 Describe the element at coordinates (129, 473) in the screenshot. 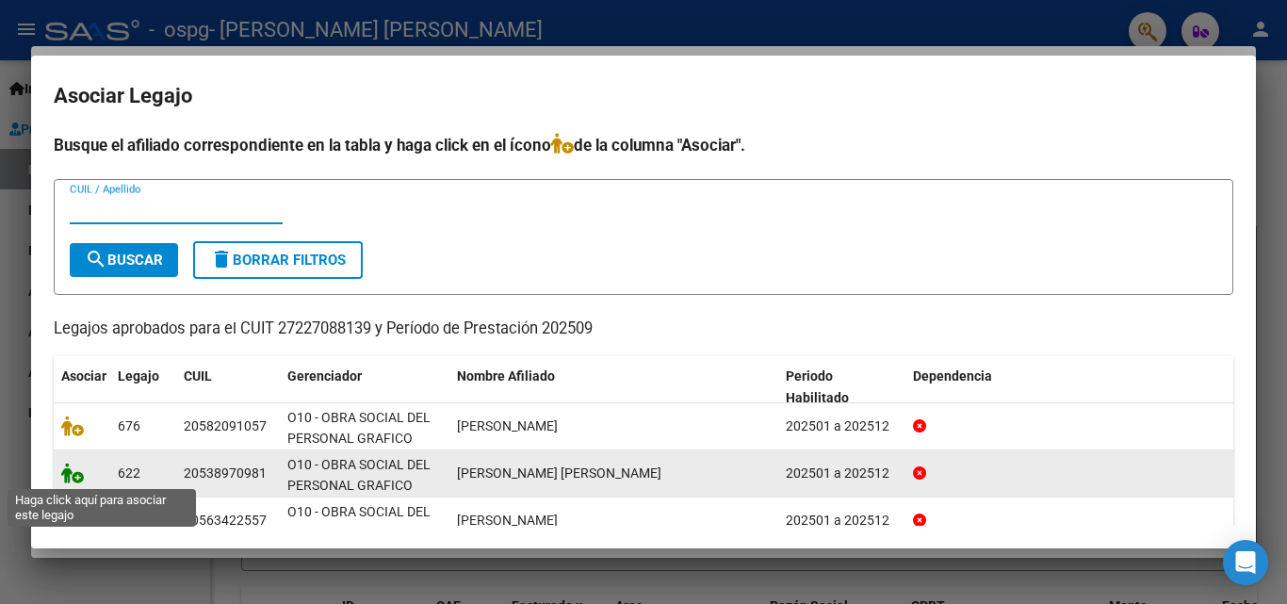

I see `span: 622` at that location.